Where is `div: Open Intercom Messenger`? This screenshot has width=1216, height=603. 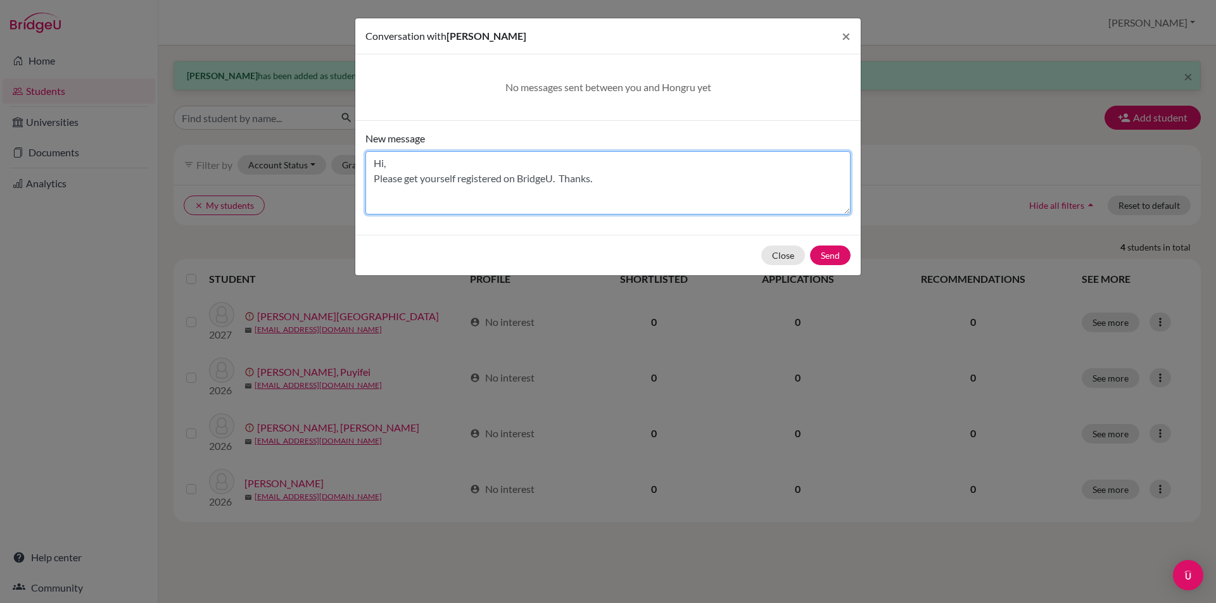
div: Open Intercom Messenger is located at coordinates (1188, 576).